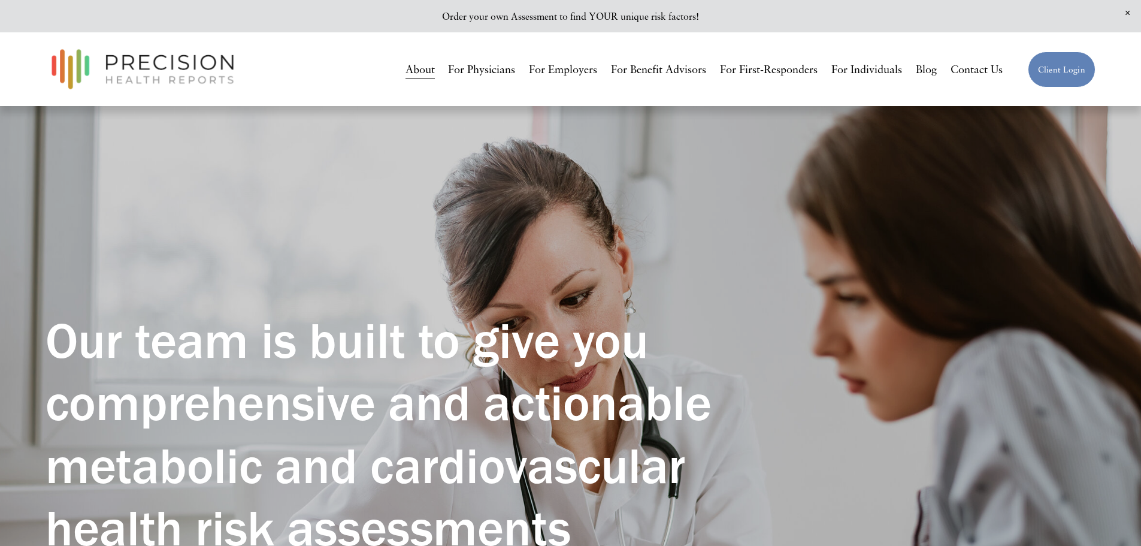 The height and width of the screenshot is (546, 1141). Describe the element at coordinates (420, 69) in the screenshot. I see `a: About` at that location.